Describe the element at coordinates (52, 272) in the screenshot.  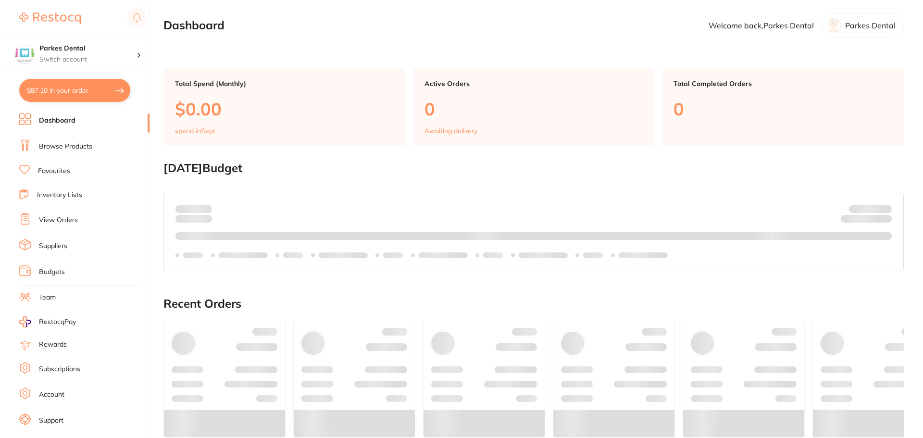
I see `a: Budgets` at that location.